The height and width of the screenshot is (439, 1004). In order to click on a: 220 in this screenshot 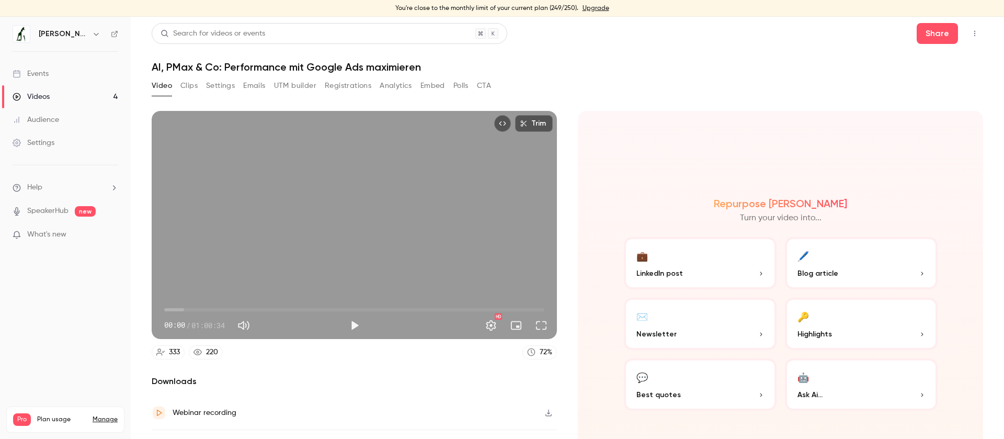, I will do `click(206, 352)`.